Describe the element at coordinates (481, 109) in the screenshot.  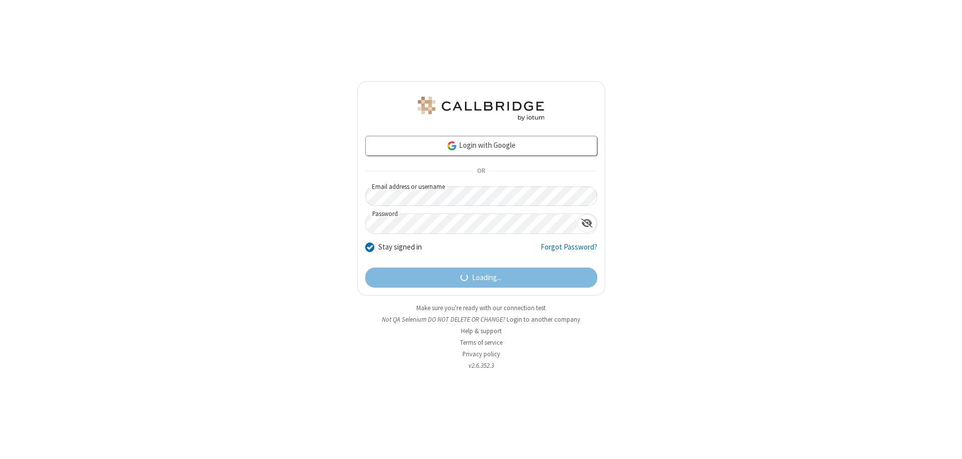
I see `img: QA Selenium DO NOT DELETE OR CHANGE` at that location.